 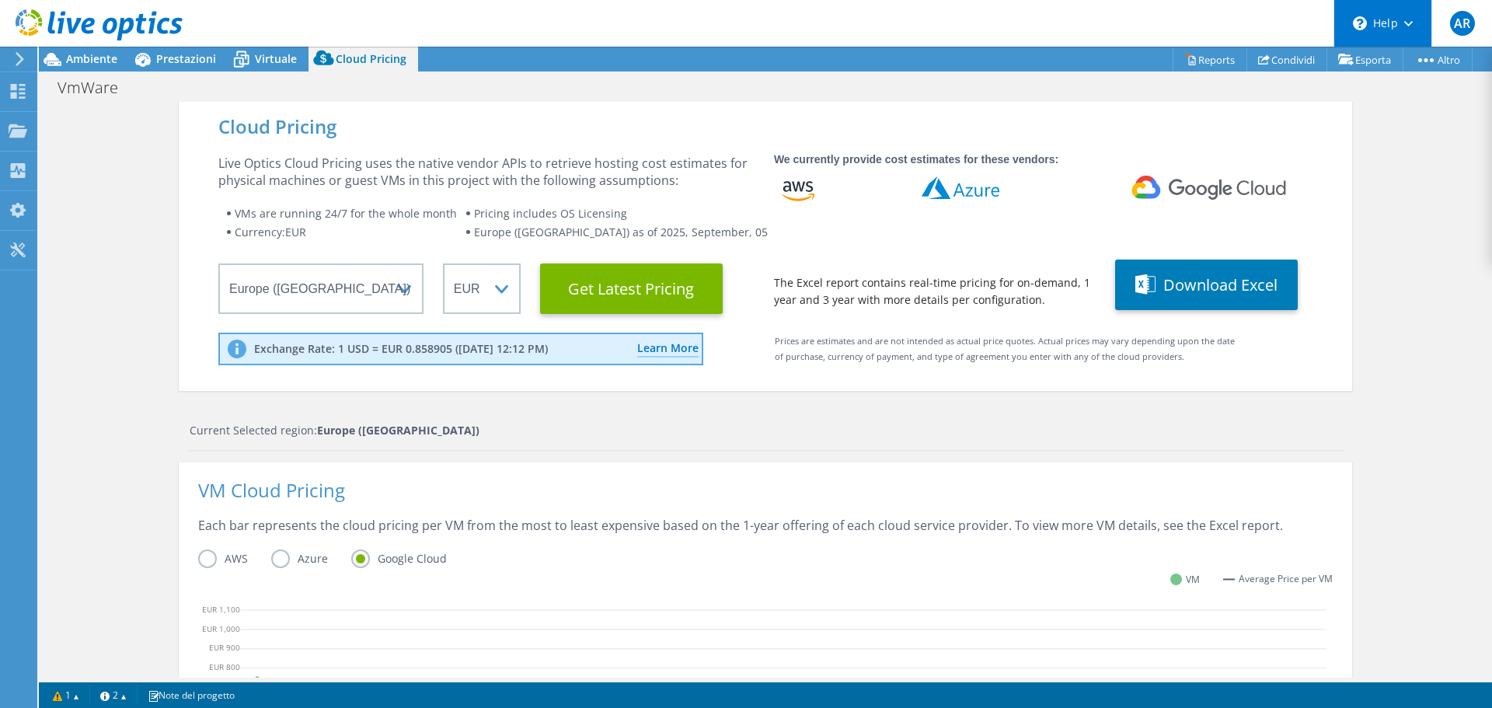 What do you see at coordinates (270, 232) in the screenshot?
I see `span: Currency: EUR` at bounding box center [270, 232].